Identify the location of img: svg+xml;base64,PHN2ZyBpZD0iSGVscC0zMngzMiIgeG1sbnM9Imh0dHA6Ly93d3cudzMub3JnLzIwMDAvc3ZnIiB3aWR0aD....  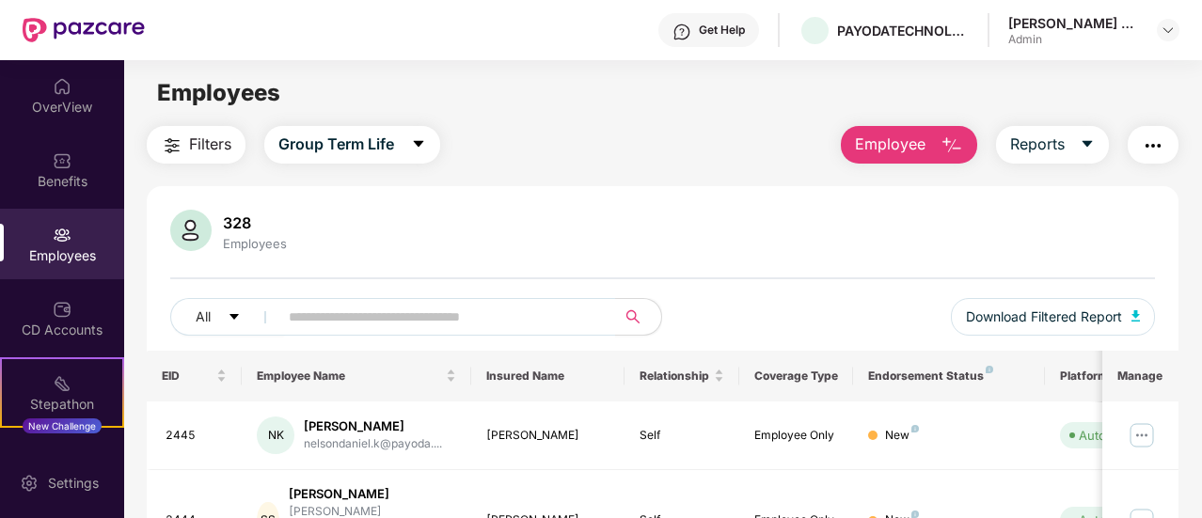
(682, 32).